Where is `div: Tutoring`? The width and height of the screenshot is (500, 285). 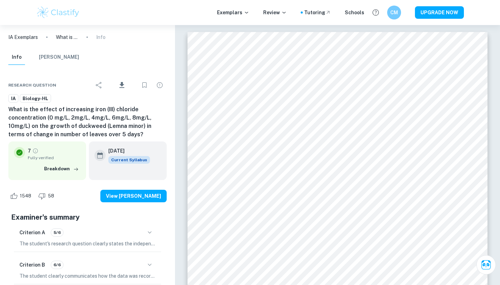 div: Tutoring is located at coordinates (318, 13).